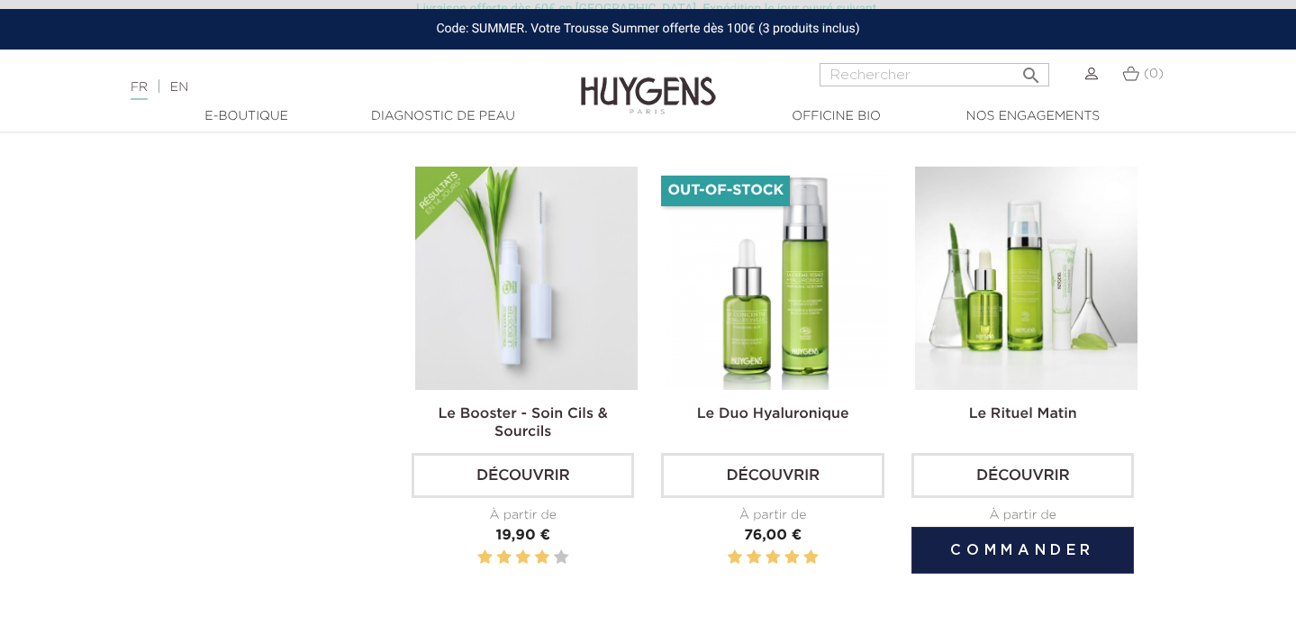 The image size is (1296, 643). What do you see at coordinates (648, 82) in the screenshot?
I see `img: Huygens` at bounding box center [648, 82].